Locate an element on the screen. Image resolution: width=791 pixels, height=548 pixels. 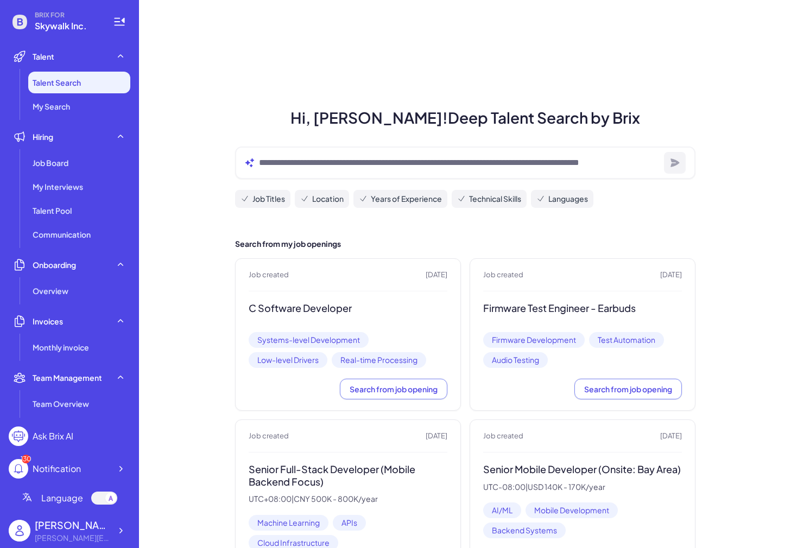
span: Machine Learning is located at coordinates (288, 523).